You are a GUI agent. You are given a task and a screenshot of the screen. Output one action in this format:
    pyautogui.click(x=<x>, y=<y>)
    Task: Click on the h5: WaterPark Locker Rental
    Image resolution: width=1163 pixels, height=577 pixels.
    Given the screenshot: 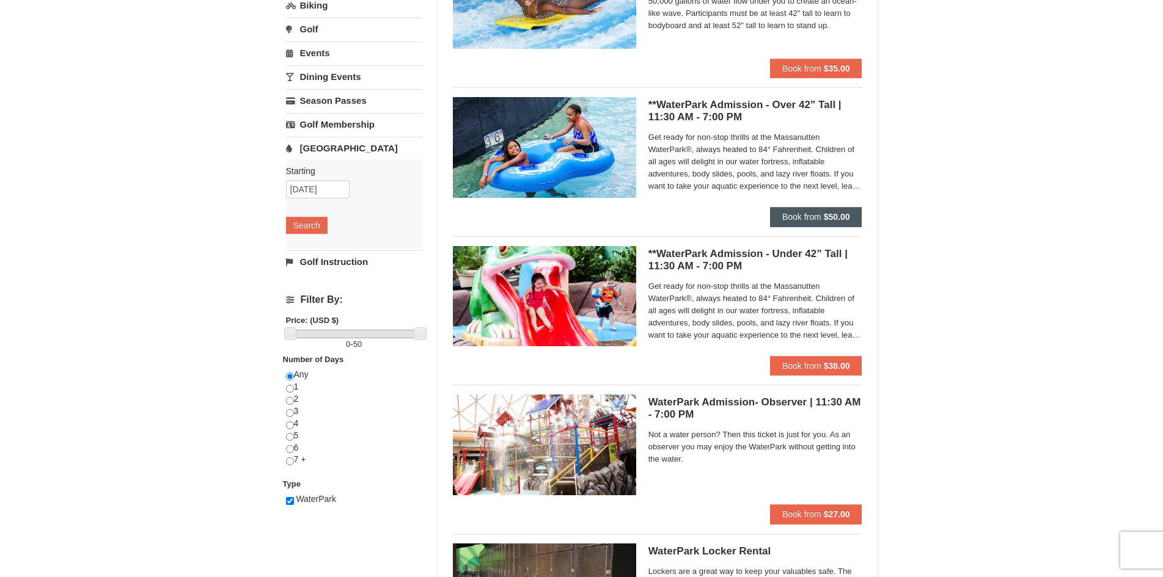 What is the action you would take?
    pyautogui.click(x=755, y=552)
    